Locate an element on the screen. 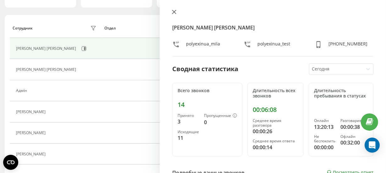 The height and width of the screenshot is (173, 386). div: Длительность пребывания в статусах is located at coordinates (341, 94).